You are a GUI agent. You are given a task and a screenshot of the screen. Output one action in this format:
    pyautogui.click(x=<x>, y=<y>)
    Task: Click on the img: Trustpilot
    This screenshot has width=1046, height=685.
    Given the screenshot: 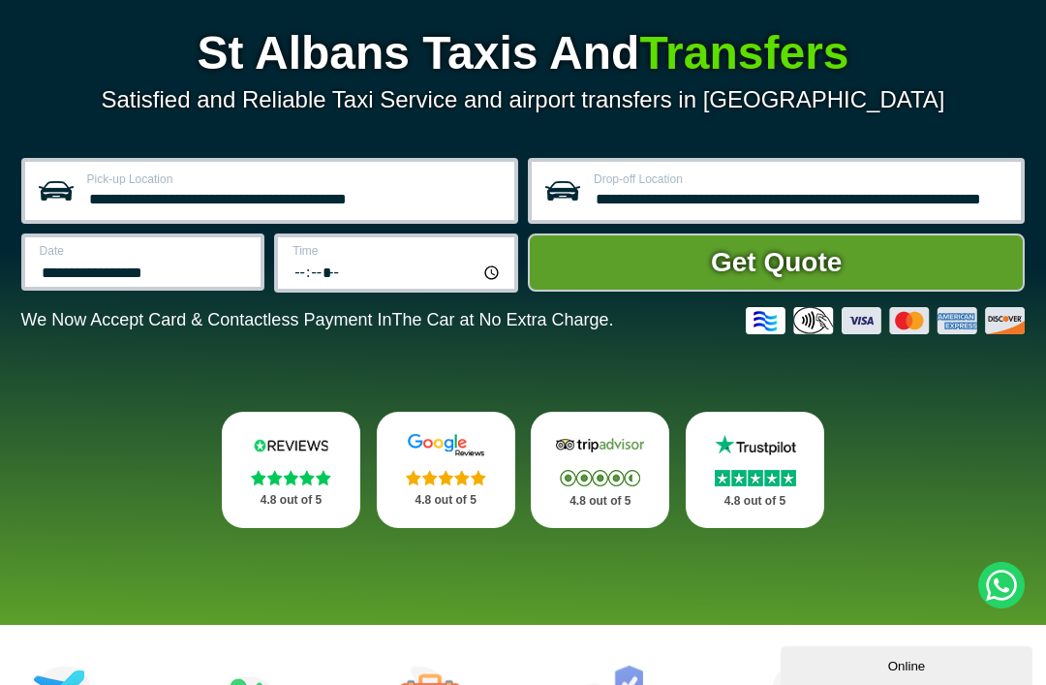 What is the action you would take?
    pyautogui.click(x=755, y=445)
    